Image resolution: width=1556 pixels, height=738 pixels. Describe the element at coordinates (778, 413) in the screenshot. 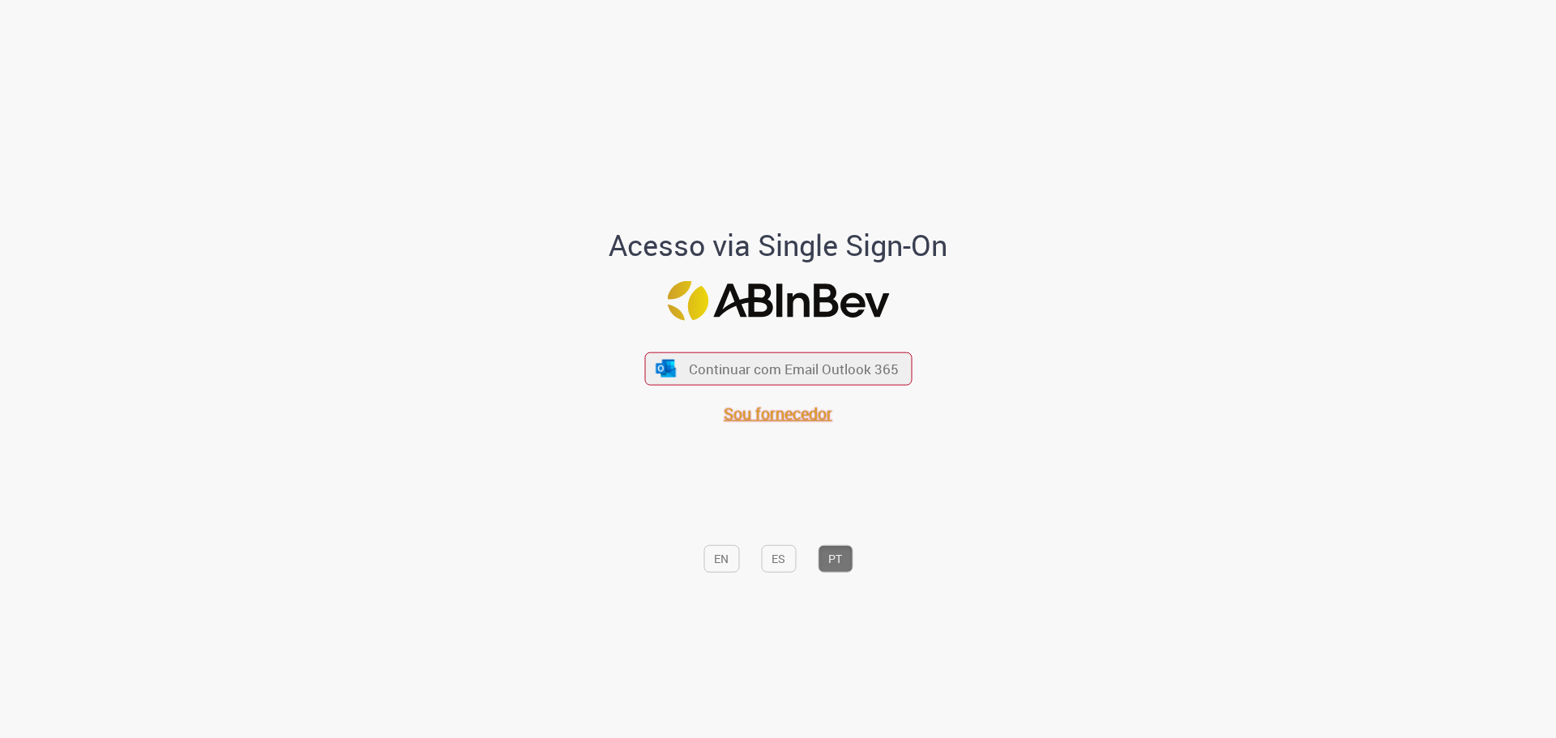

I see `a: Sou fornecedor` at that location.